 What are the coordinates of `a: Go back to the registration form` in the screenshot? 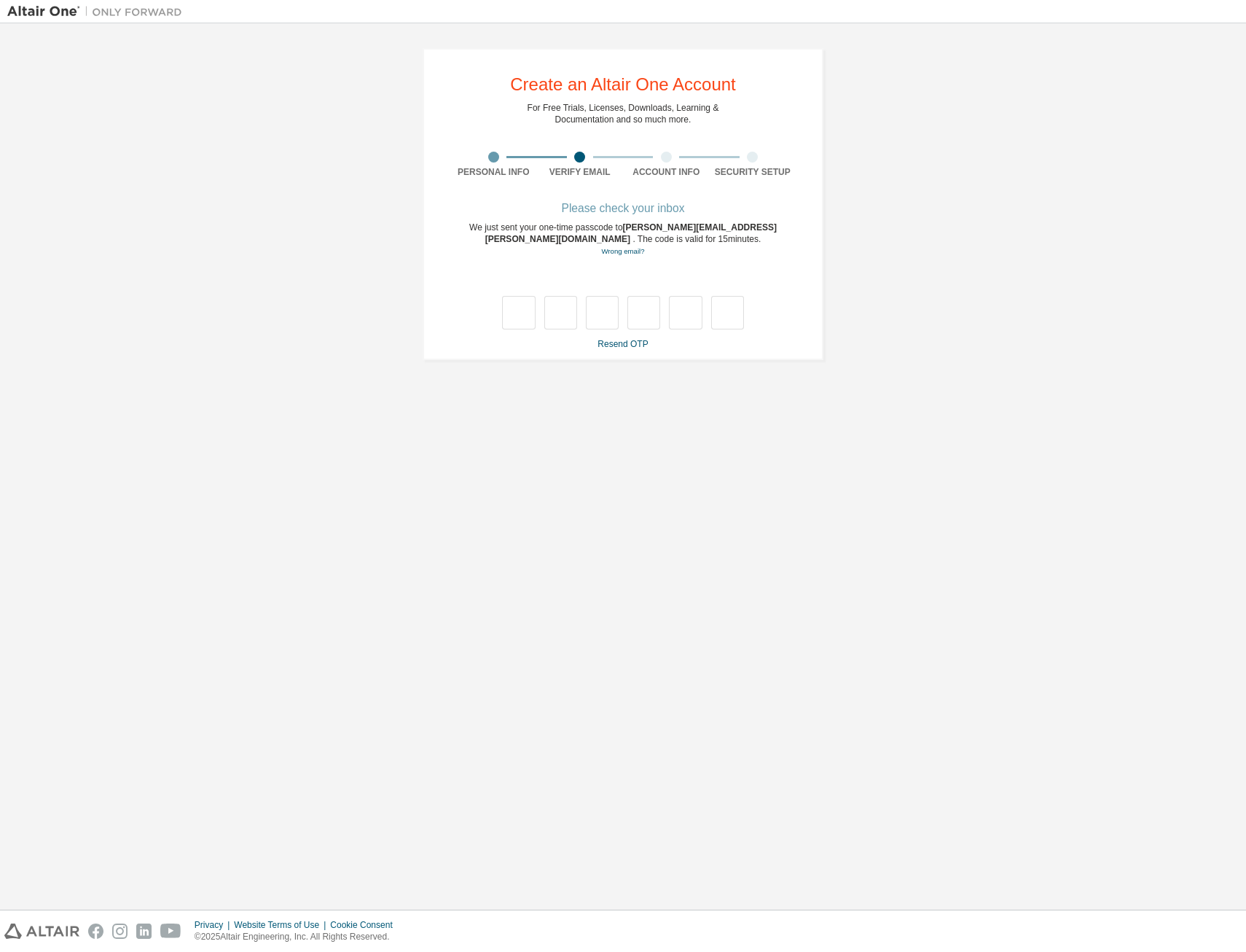 It's located at (623, 251).